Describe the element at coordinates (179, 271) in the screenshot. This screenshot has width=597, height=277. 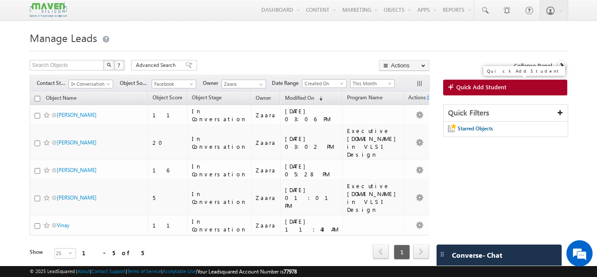
I see `a: Acceptable Use` at that location.